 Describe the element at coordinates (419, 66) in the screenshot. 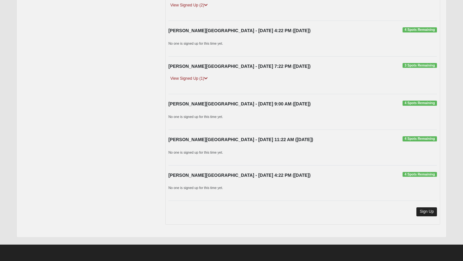

I see `span: 3 Spots Remaining` at that location.